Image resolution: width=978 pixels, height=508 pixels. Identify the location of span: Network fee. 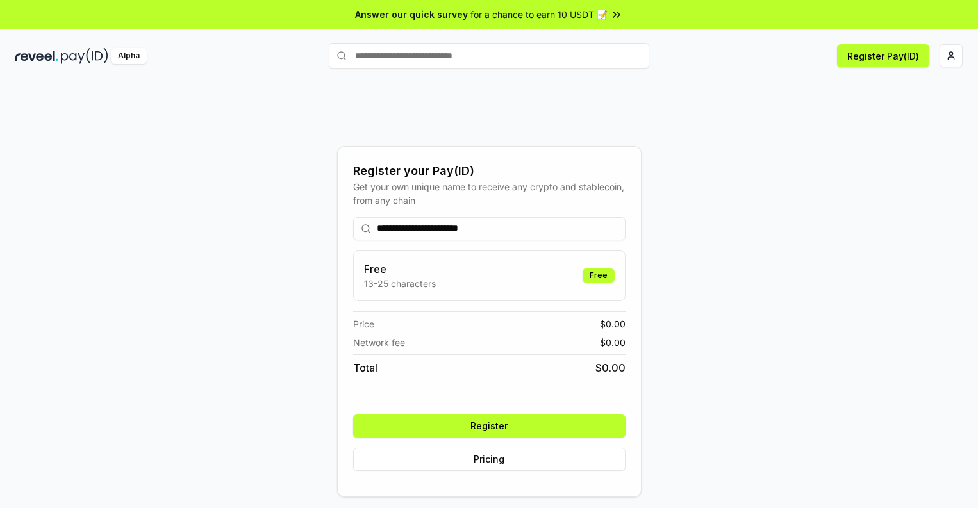
(379, 342).